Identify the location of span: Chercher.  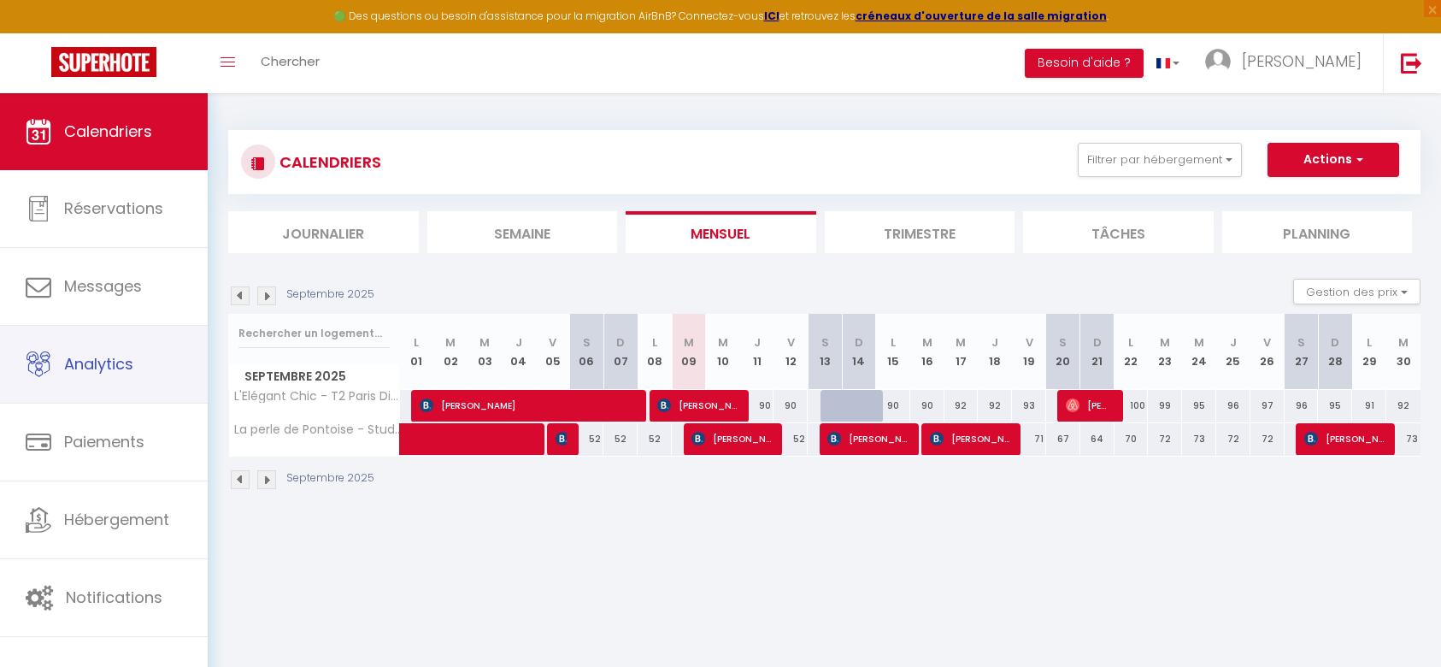
(290, 61).